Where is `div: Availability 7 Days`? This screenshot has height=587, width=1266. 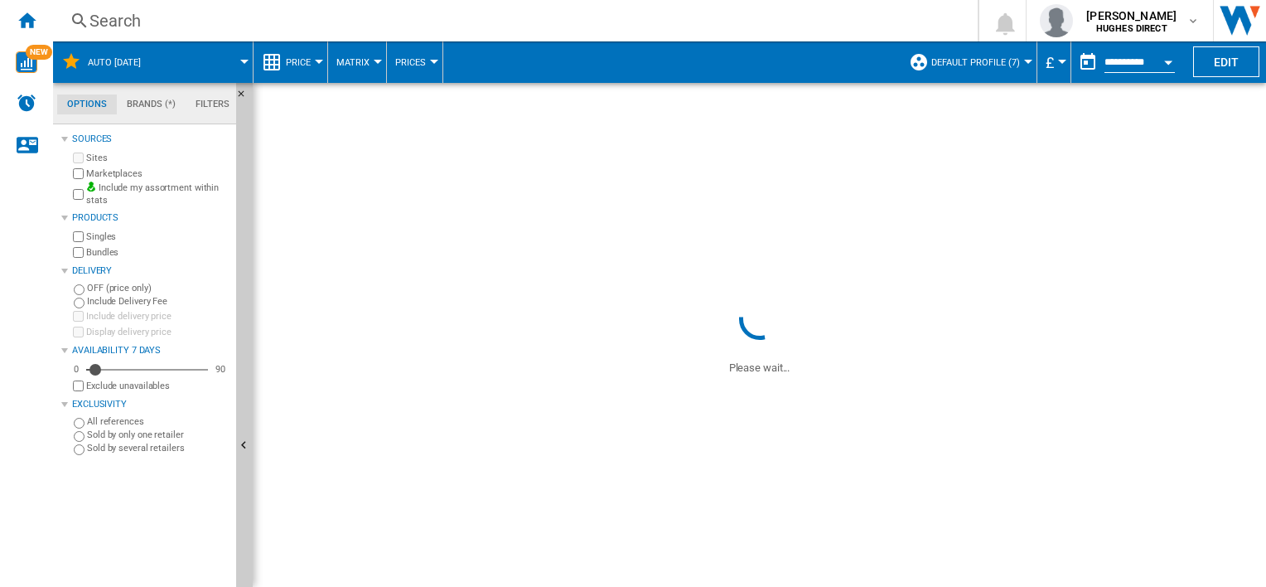 div: Availability 7 Days is located at coordinates (151, 350).